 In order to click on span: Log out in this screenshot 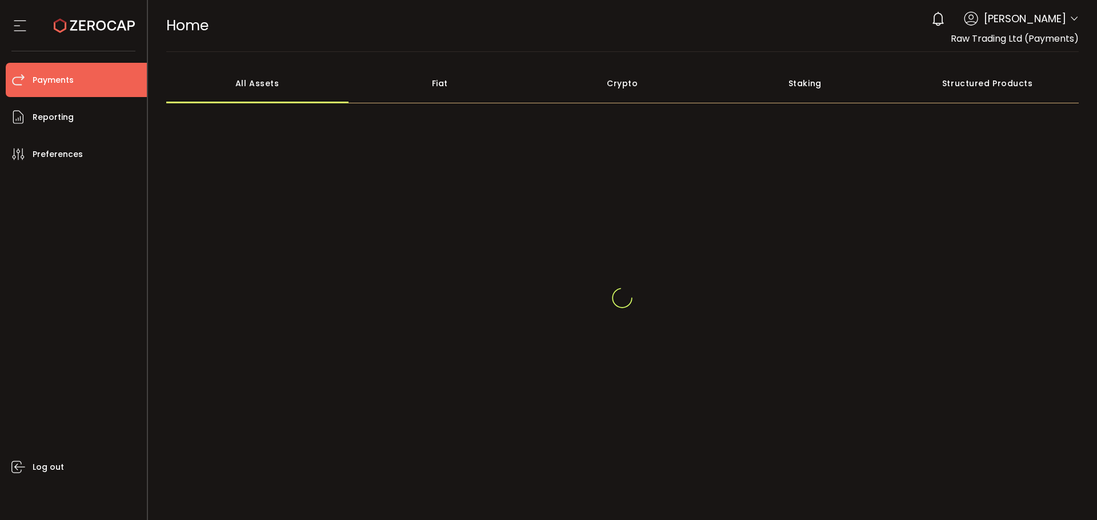, I will do `click(48, 467)`.